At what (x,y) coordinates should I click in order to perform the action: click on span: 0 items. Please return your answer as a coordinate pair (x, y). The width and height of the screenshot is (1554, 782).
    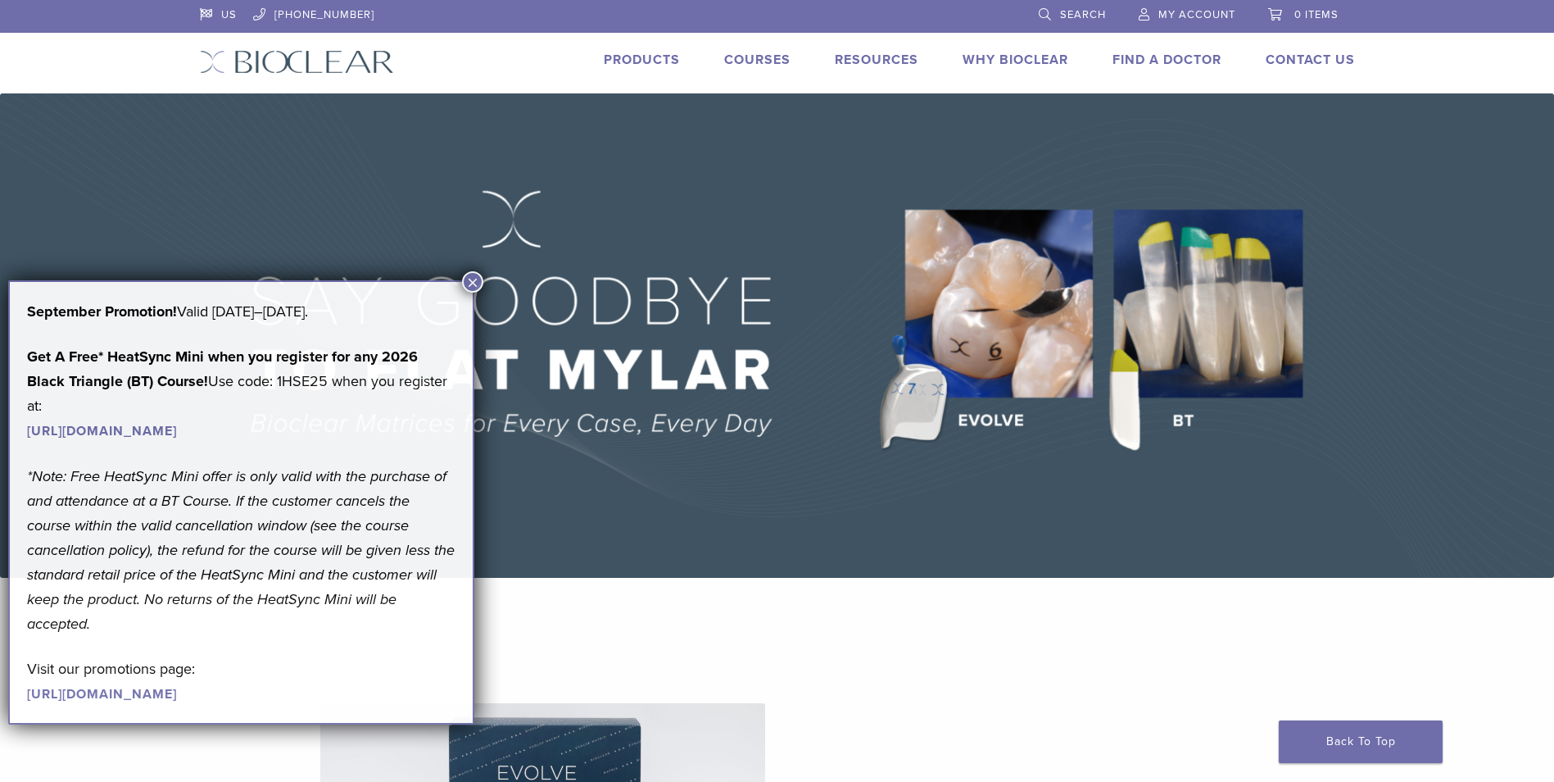
    Looking at the image, I should click on (1317, 15).